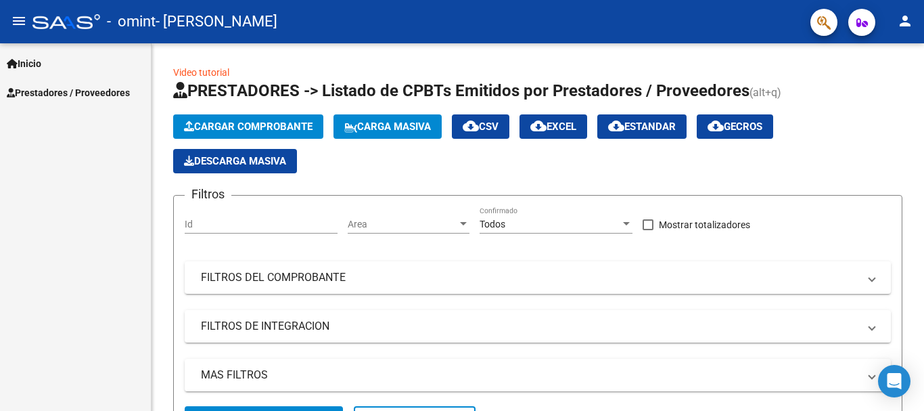 Image resolution: width=924 pixels, height=411 pixels. I want to click on mat-icon: menu, so click(19, 21).